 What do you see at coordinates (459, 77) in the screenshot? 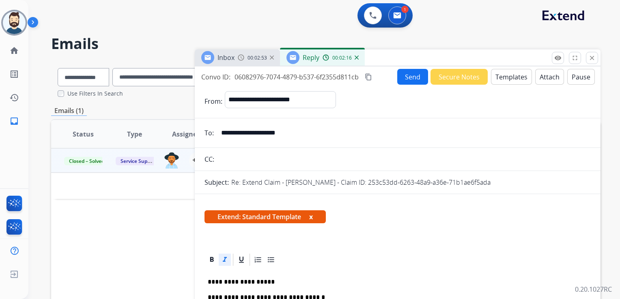
I see `button: Secure Notes` at bounding box center [459, 77].